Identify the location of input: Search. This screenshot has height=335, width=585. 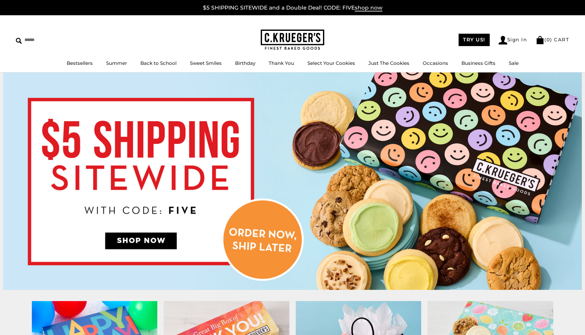
(54, 40).